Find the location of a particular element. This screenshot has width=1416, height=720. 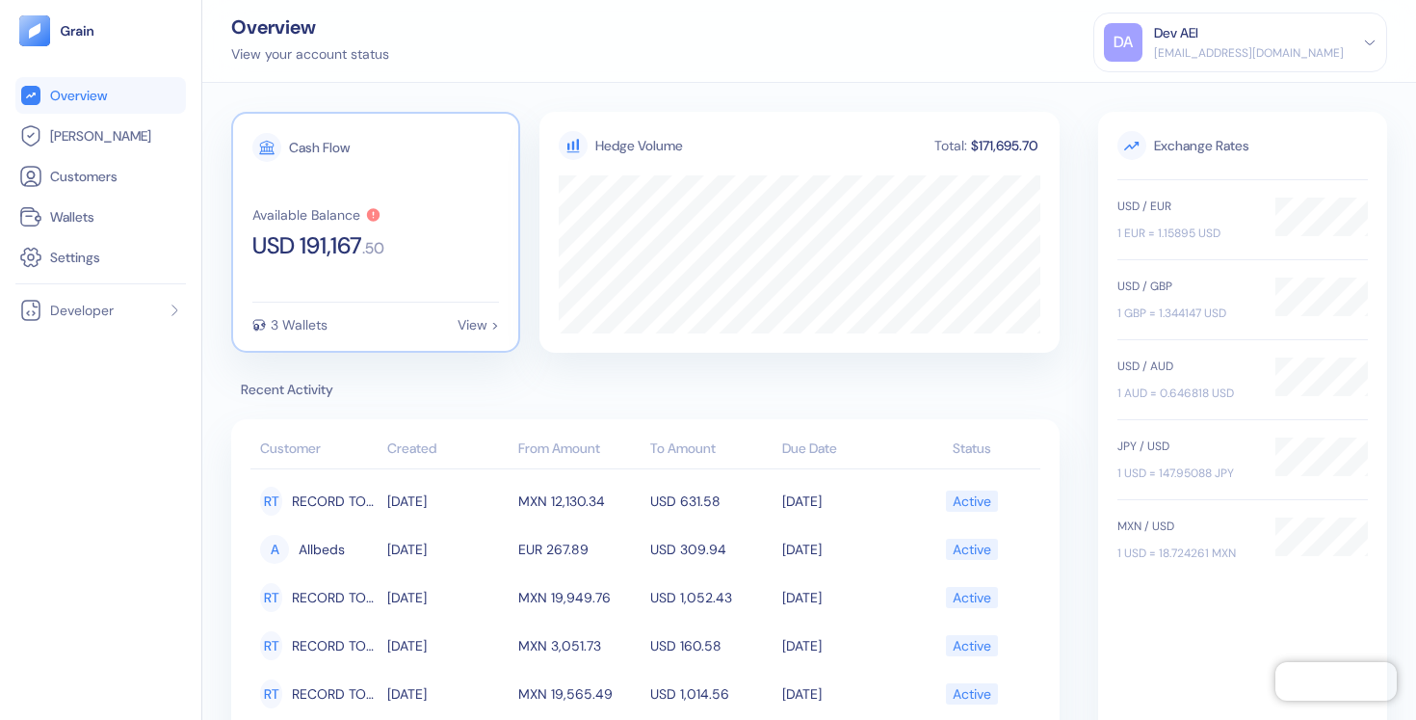

img: logo is located at coordinates (77, 31).